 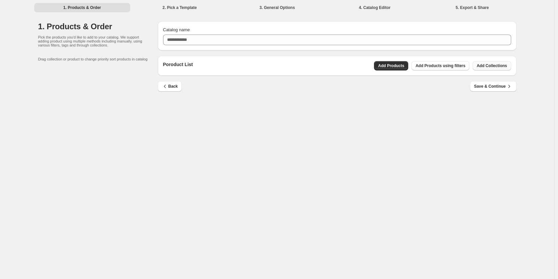 What do you see at coordinates (440, 66) in the screenshot?
I see `span: Add Products using filters` at bounding box center [440, 66].